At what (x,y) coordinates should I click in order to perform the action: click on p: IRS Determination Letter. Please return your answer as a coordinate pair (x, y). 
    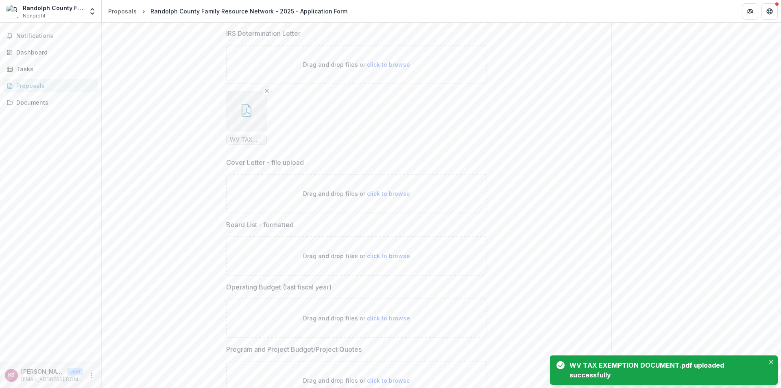
    Looking at the image, I should click on (263, 33).